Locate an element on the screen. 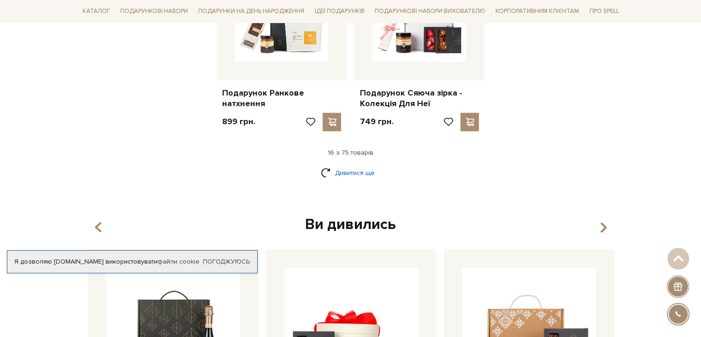 The width and height of the screenshot is (701, 337). p: 749 грн. is located at coordinates (376, 121).